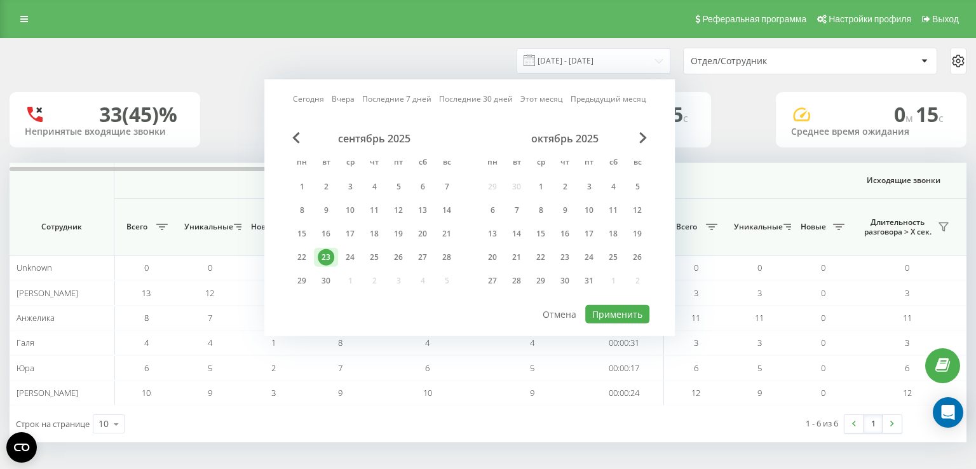 The width and height of the screenshot is (976, 469). What do you see at coordinates (447, 234) in the screenshot?
I see `div: вс 21 сент. 2025 г.` at bounding box center [447, 234].